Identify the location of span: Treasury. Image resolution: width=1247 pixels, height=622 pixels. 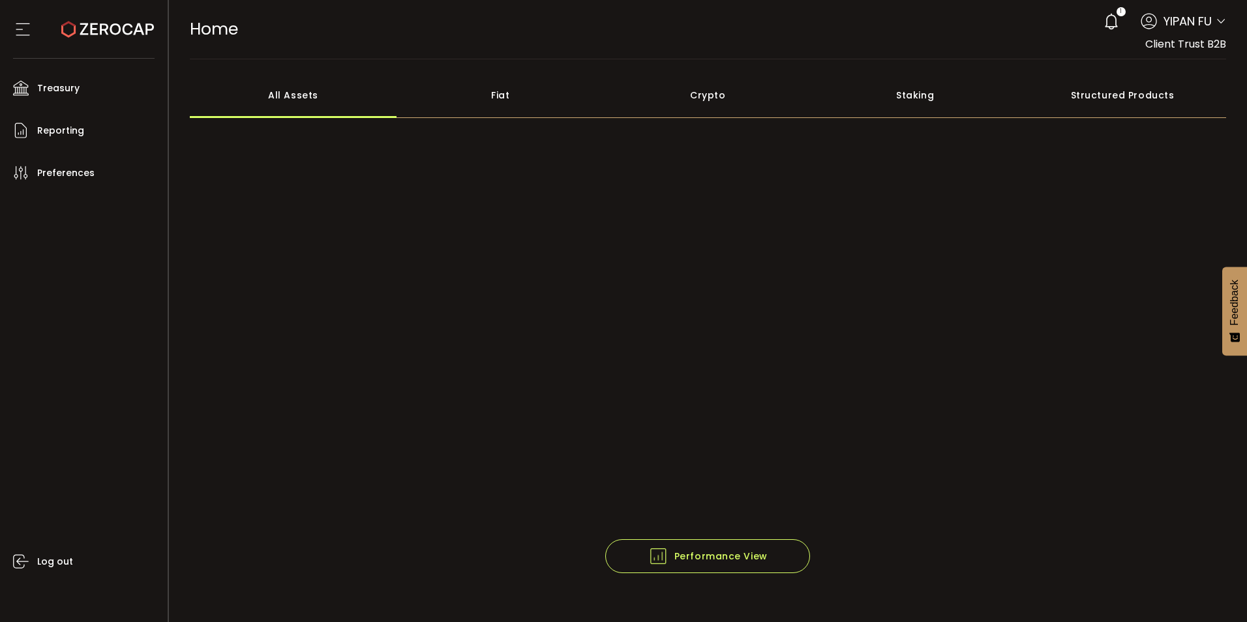
(58, 88).